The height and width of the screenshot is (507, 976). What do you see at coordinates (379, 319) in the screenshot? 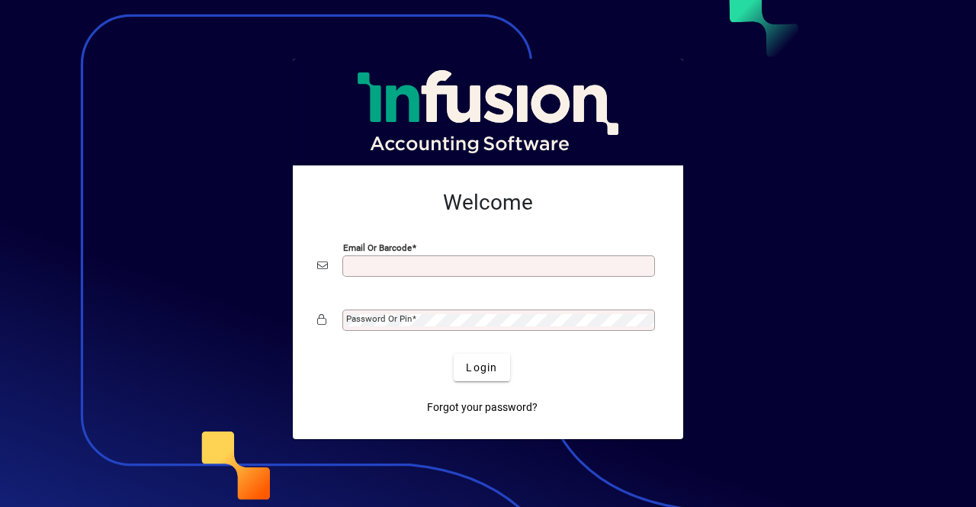
I see `mat-label: Password or Pin` at bounding box center [379, 319].